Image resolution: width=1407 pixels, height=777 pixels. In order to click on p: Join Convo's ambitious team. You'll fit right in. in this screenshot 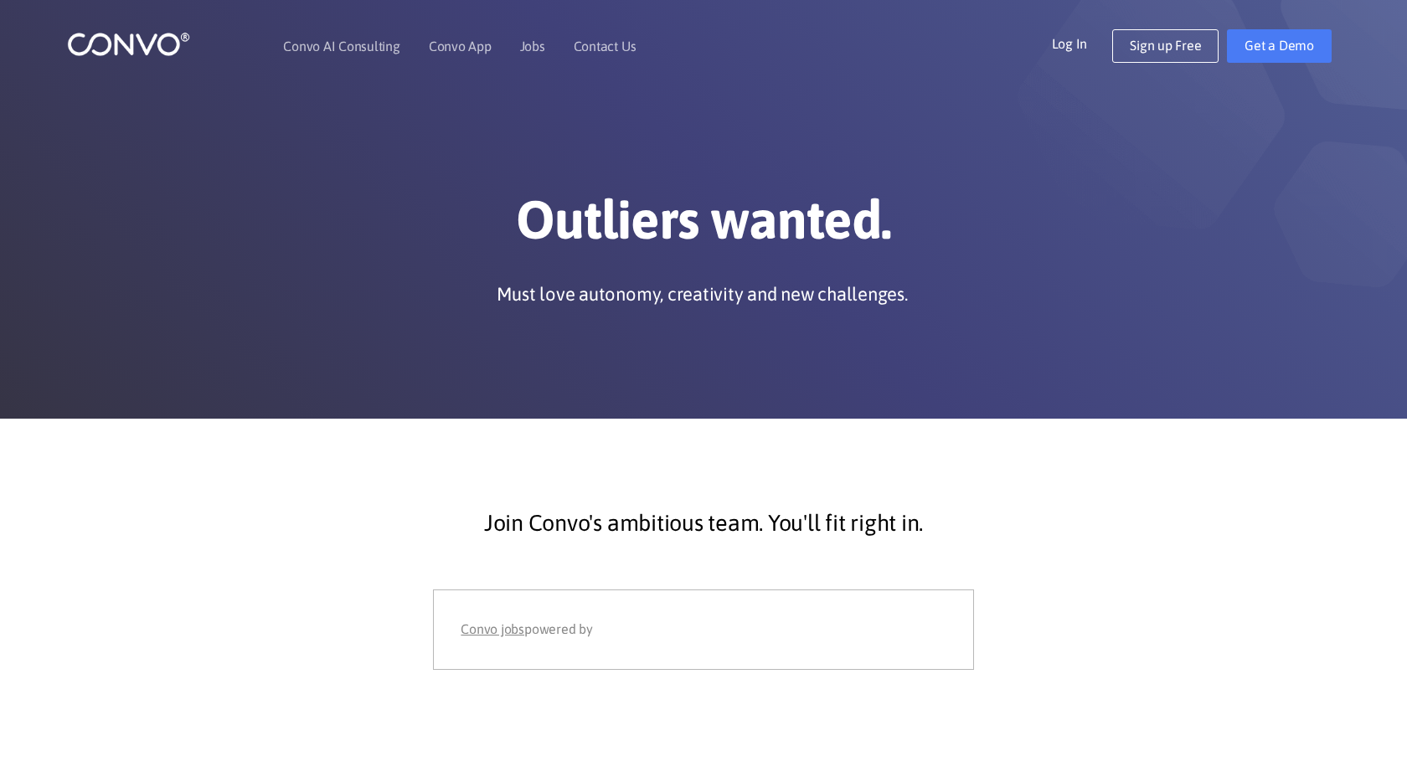, I will do `click(703, 523)`.